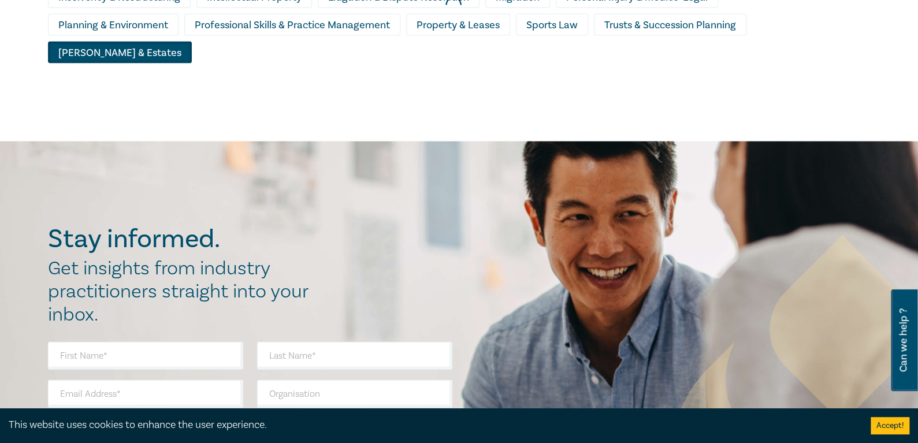  Describe the element at coordinates (355, 394) in the screenshot. I see `input: Organisation` at that location.